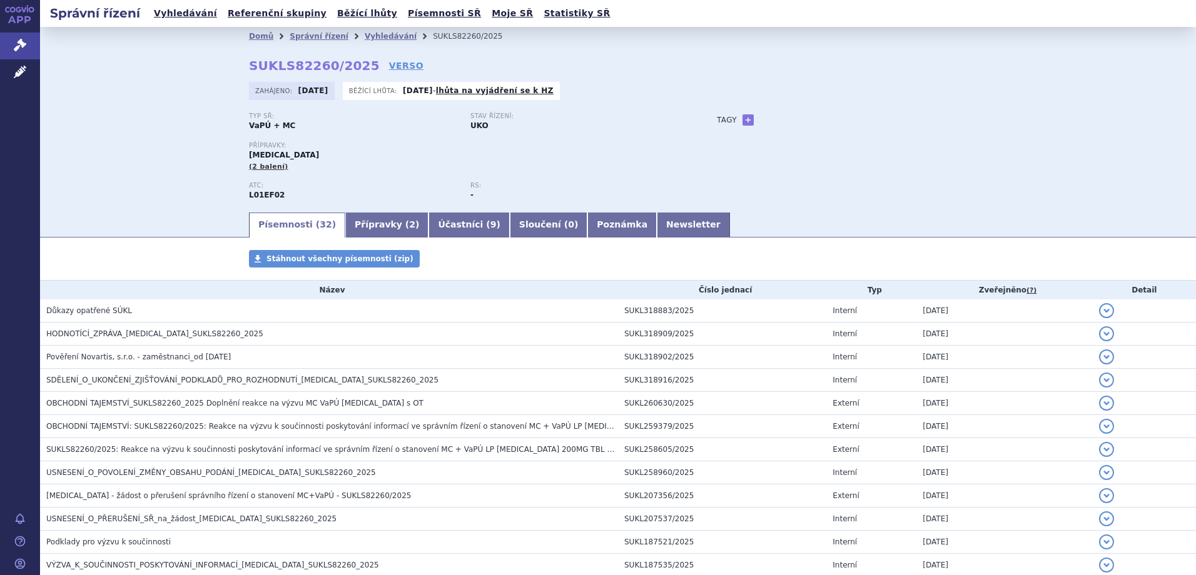 The height and width of the screenshot is (575, 1196). I want to click on a: Statistiky SŘ, so click(577, 13).